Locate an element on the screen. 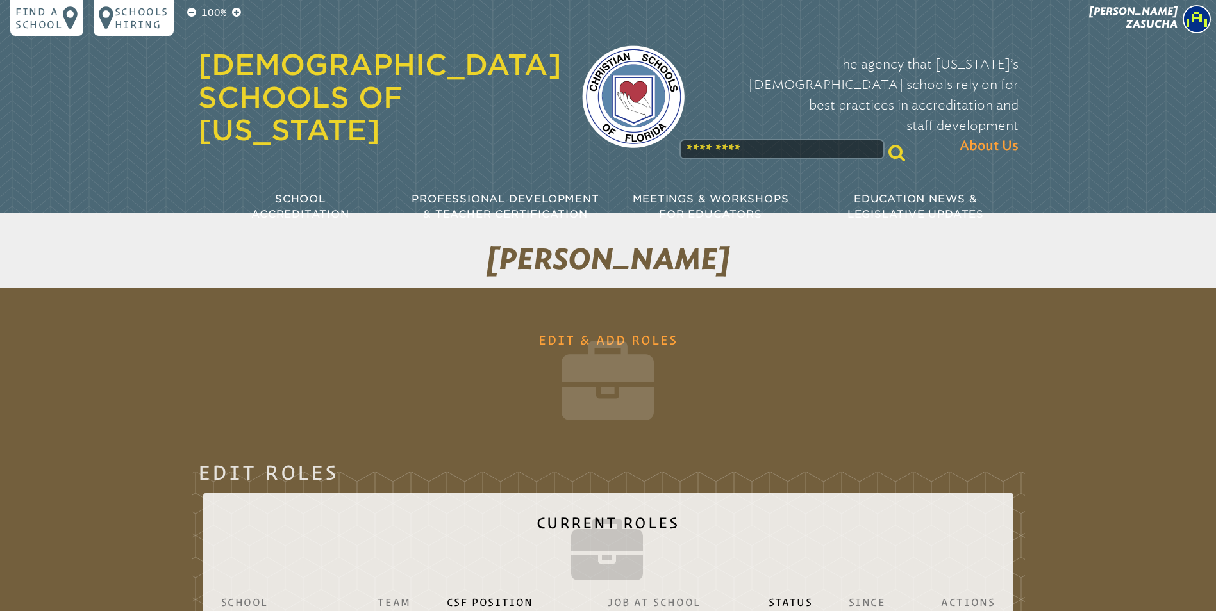 Image resolution: width=1216 pixels, height=611 pixels. p: Job at School is located at coordinates (670, 602).